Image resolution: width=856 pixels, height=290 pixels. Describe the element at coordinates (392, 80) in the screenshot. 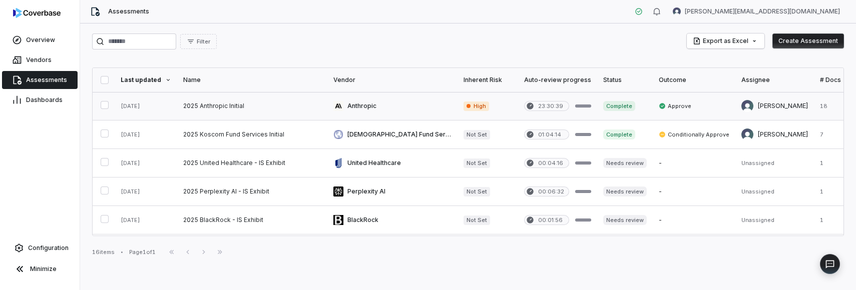

I see `div: Vendor` at that location.